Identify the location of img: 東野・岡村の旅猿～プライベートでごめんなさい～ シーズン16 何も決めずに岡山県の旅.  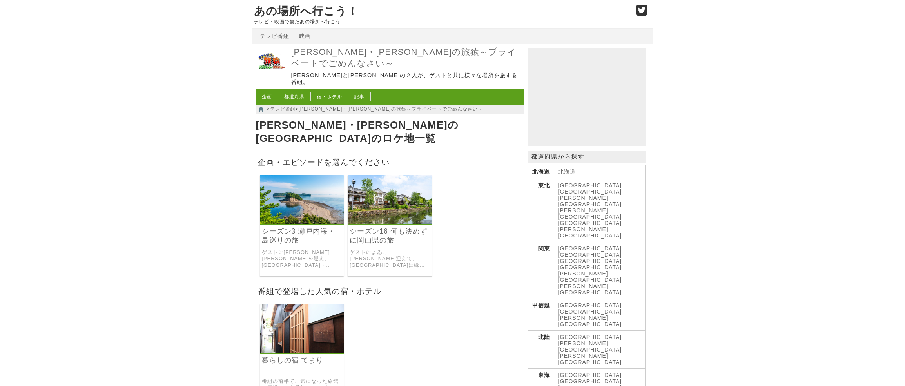
(390, 199).